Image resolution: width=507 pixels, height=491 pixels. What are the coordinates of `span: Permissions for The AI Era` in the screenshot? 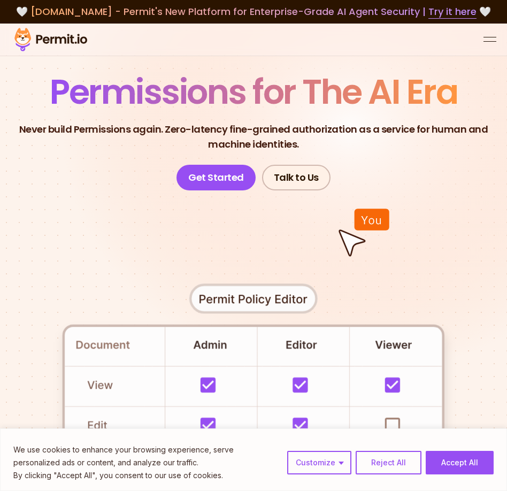 It's located at (254, 91).